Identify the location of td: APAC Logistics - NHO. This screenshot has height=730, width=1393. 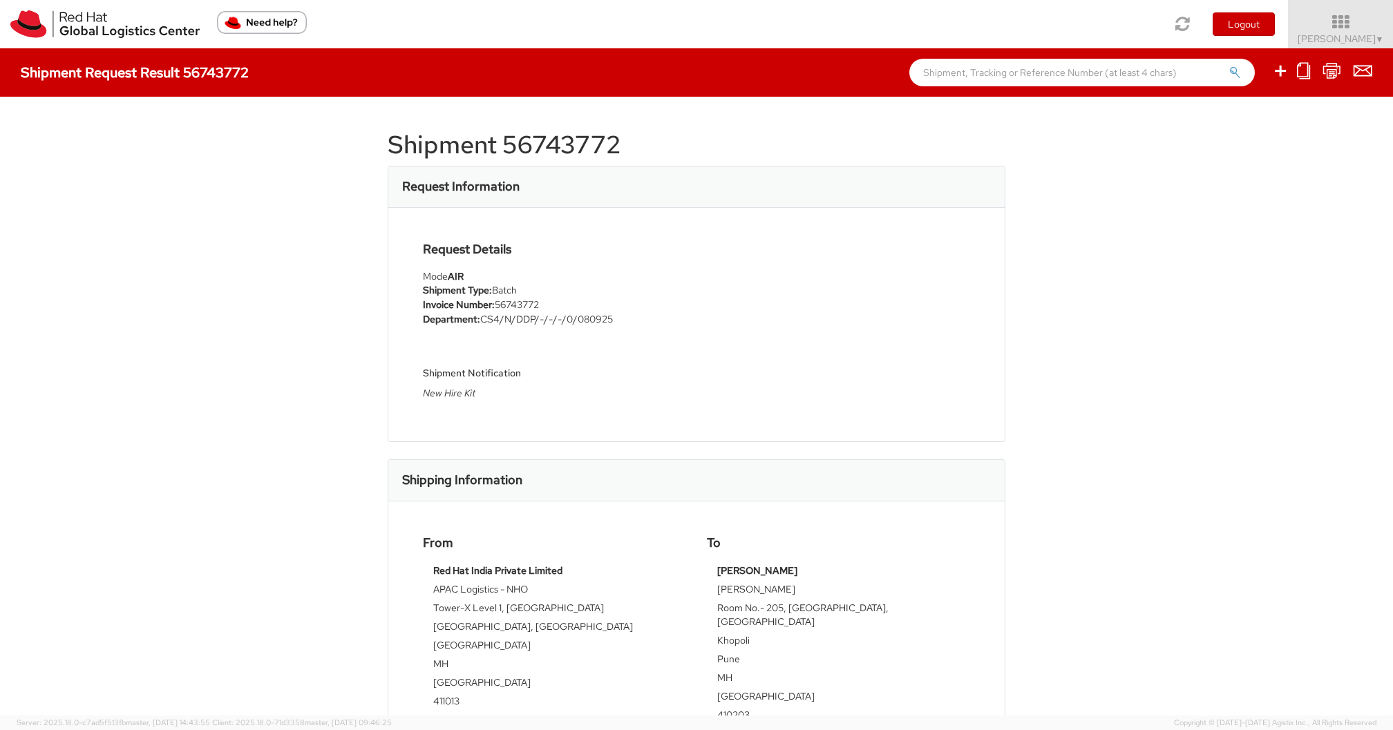
(554, 592).